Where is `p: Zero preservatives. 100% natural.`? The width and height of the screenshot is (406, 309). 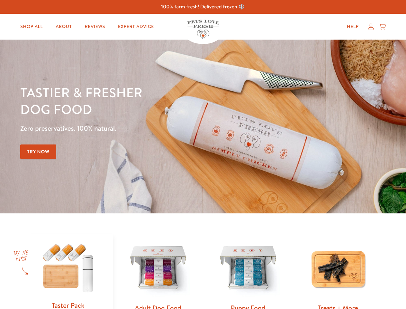 p: Zero preservatives. 100% natural. is located at coordinates (142, 128).